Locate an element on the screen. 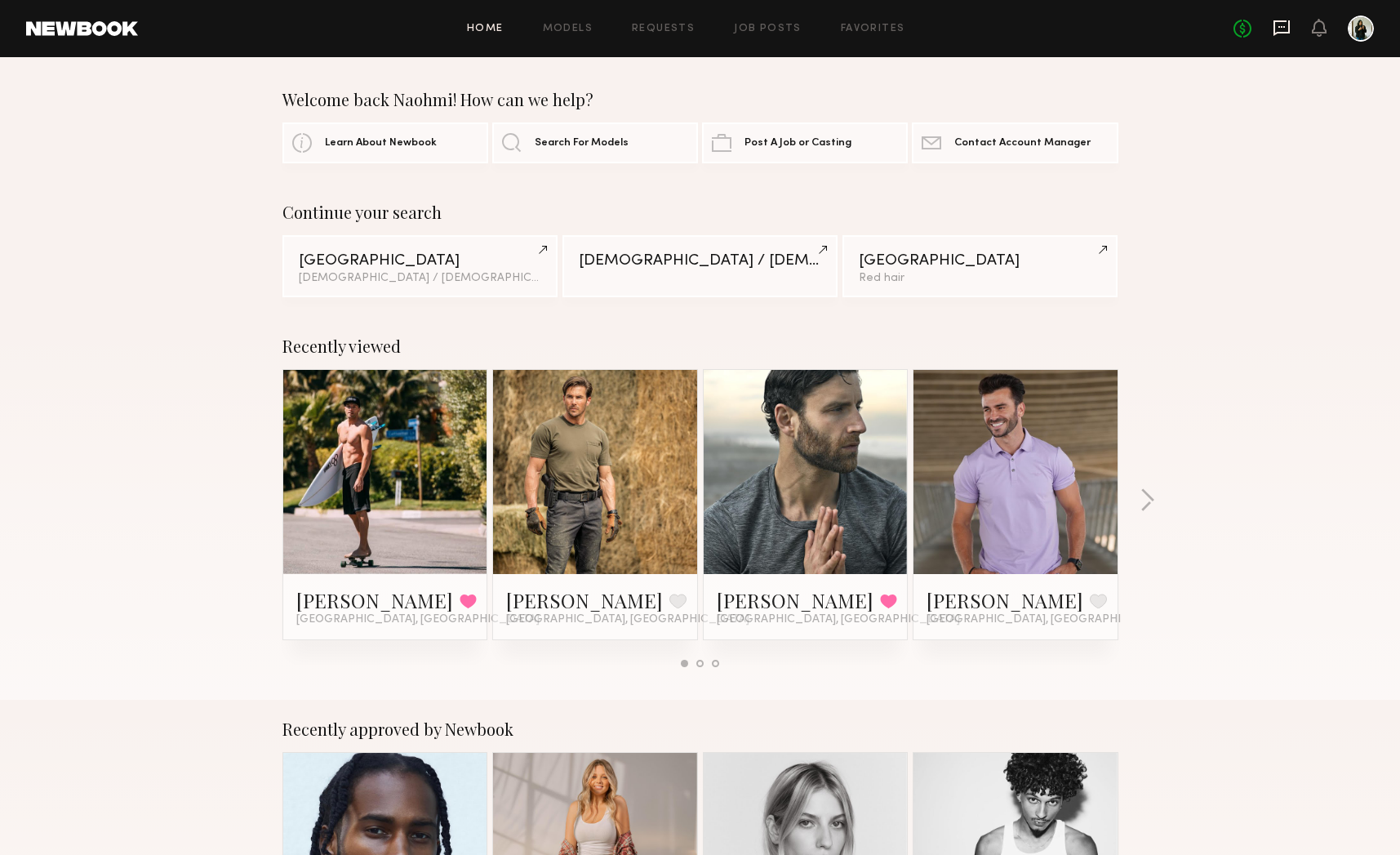 The height and width of the screenshot is (855, 1400). div: Red hair is located at coordinates (980, 279).